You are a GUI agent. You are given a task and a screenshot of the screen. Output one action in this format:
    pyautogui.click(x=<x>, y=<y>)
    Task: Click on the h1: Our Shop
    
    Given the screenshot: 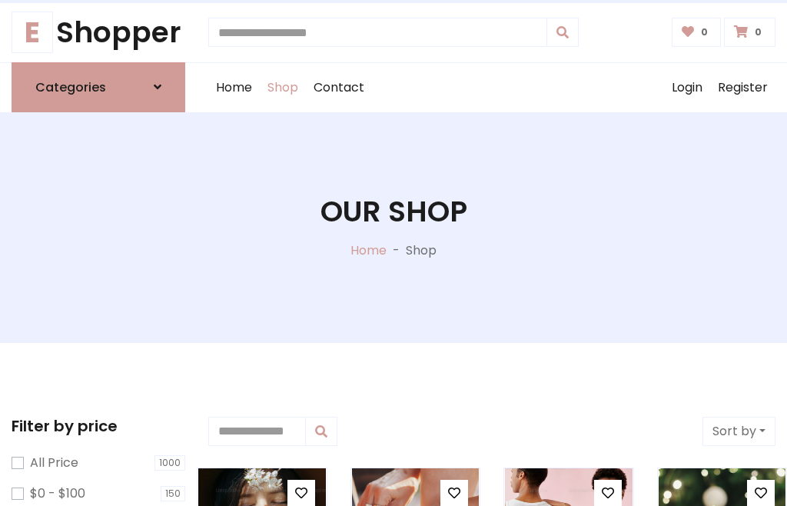 What is the action you would take?
    pyautogui.click(x=394, y=211)
    